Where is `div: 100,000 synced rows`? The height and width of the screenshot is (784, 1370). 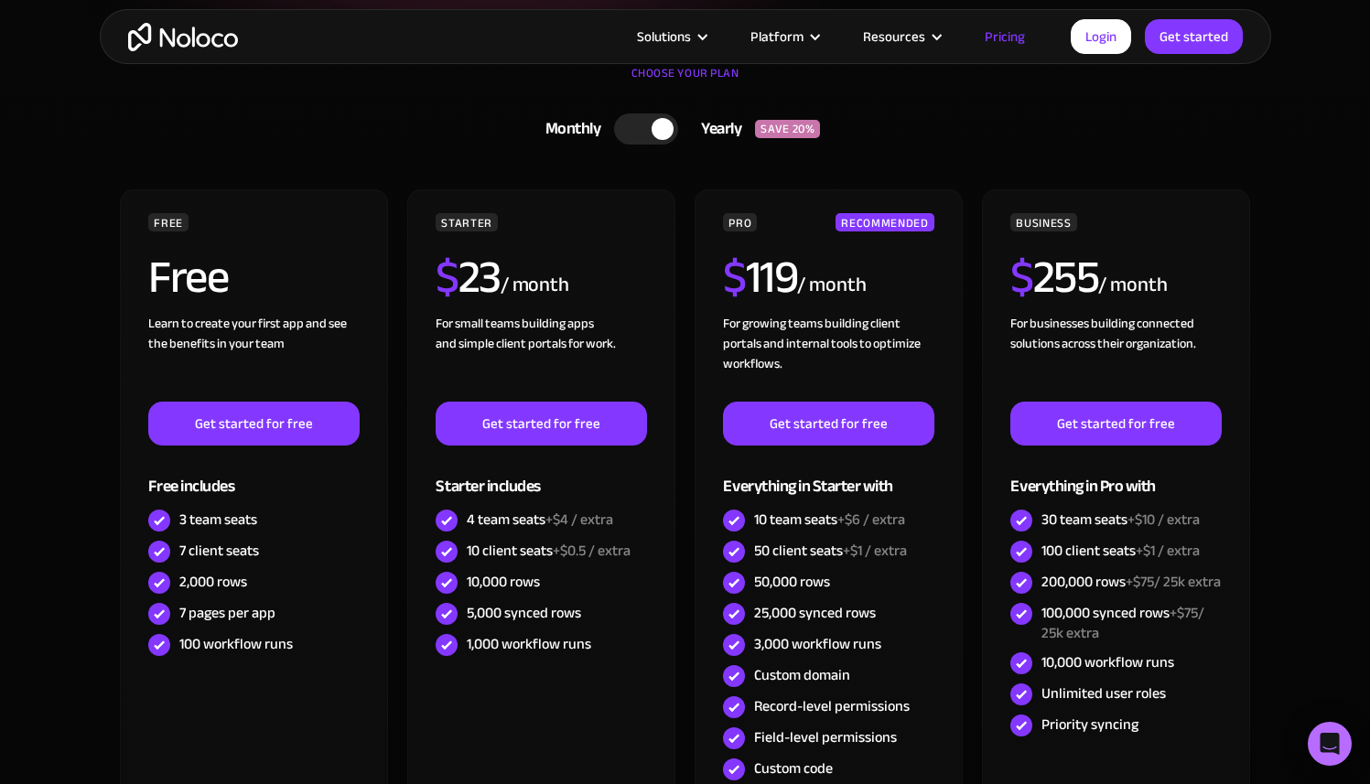
div: 100,000 synced rows is located at coordinates (1131, 623).